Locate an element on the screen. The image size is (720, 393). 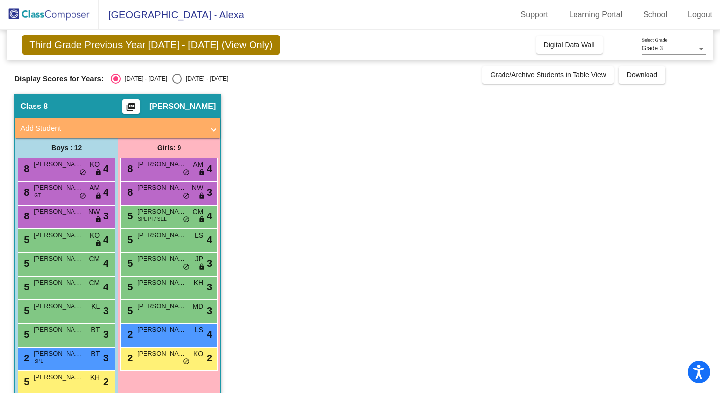
button: Download is located at coordinates (642, 75).